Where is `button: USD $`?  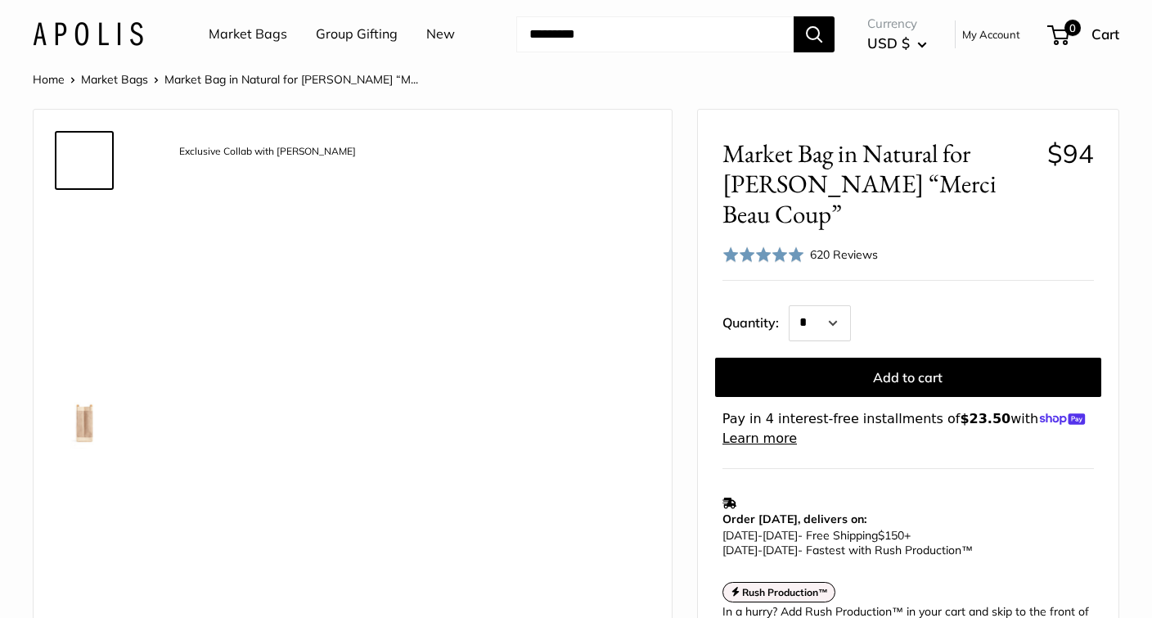
button: USD $ is located at coordinates (897, 43).